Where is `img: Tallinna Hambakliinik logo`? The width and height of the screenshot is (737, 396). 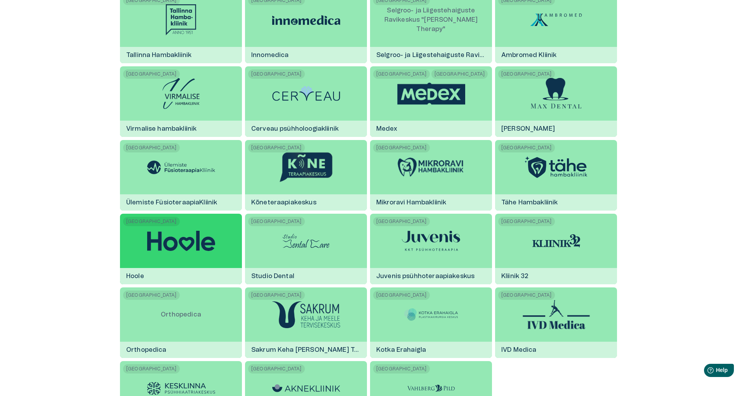
img: Tallinna Hambakliinik logo is located at coordinates (181, 20).